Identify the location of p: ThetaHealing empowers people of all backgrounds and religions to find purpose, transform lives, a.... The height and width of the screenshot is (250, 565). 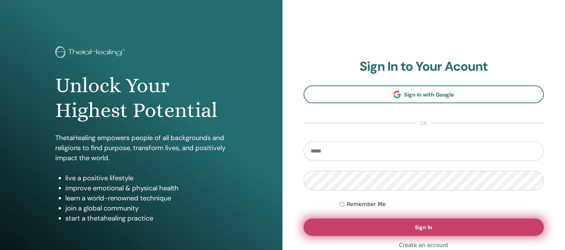
(141, 148).